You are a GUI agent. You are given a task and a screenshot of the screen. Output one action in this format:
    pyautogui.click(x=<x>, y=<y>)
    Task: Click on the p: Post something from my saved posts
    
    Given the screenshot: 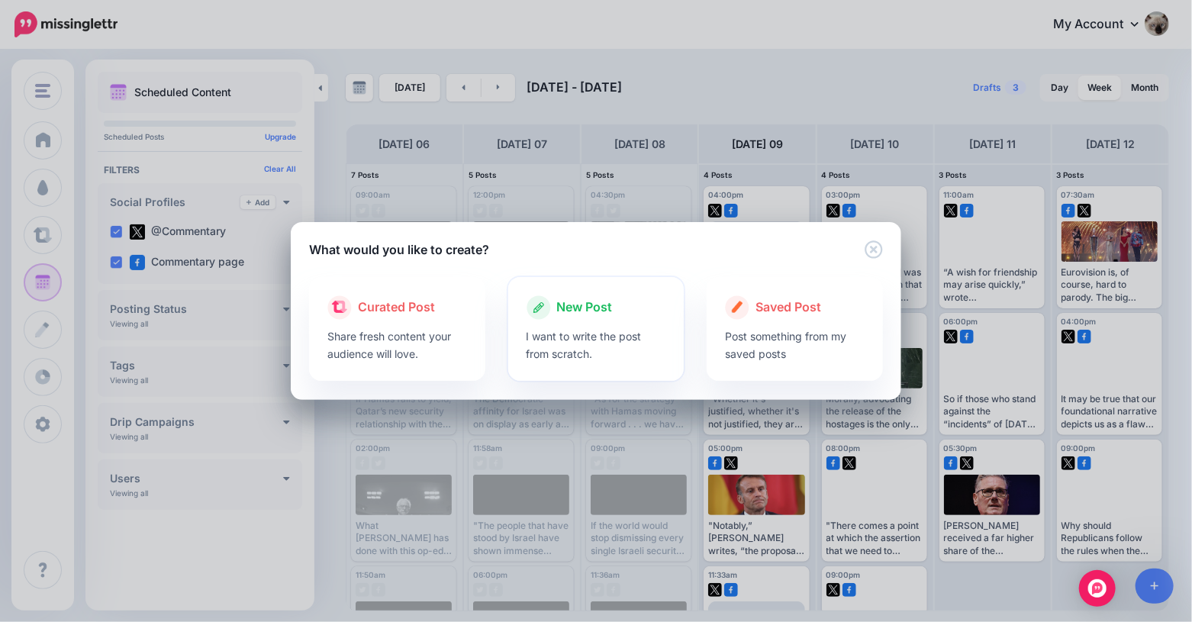 What is the action you would take?
    pyautogui.click(x=795, y=345)
    